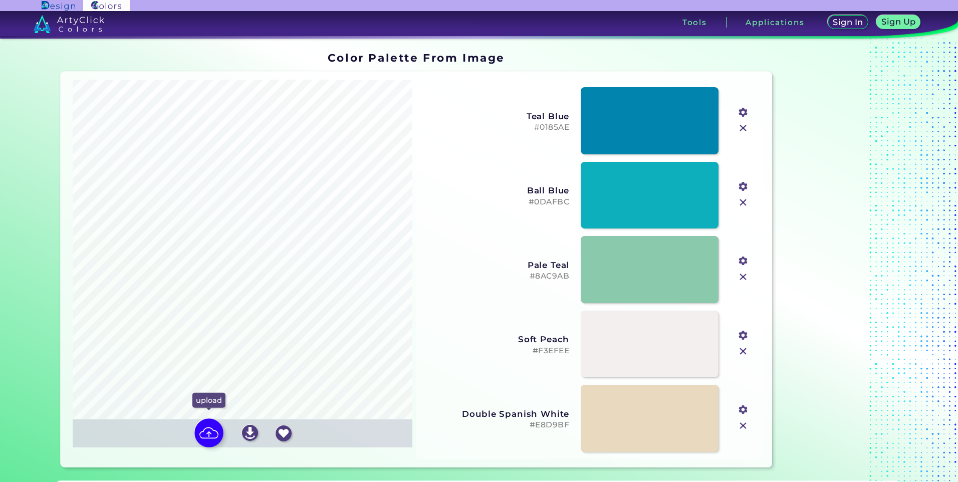 The width and height of the screenshot is (958, 482). Describe the element at coordinates (250, 433) in the screenshot. I see `img: icon_download_white.svg` at that location.